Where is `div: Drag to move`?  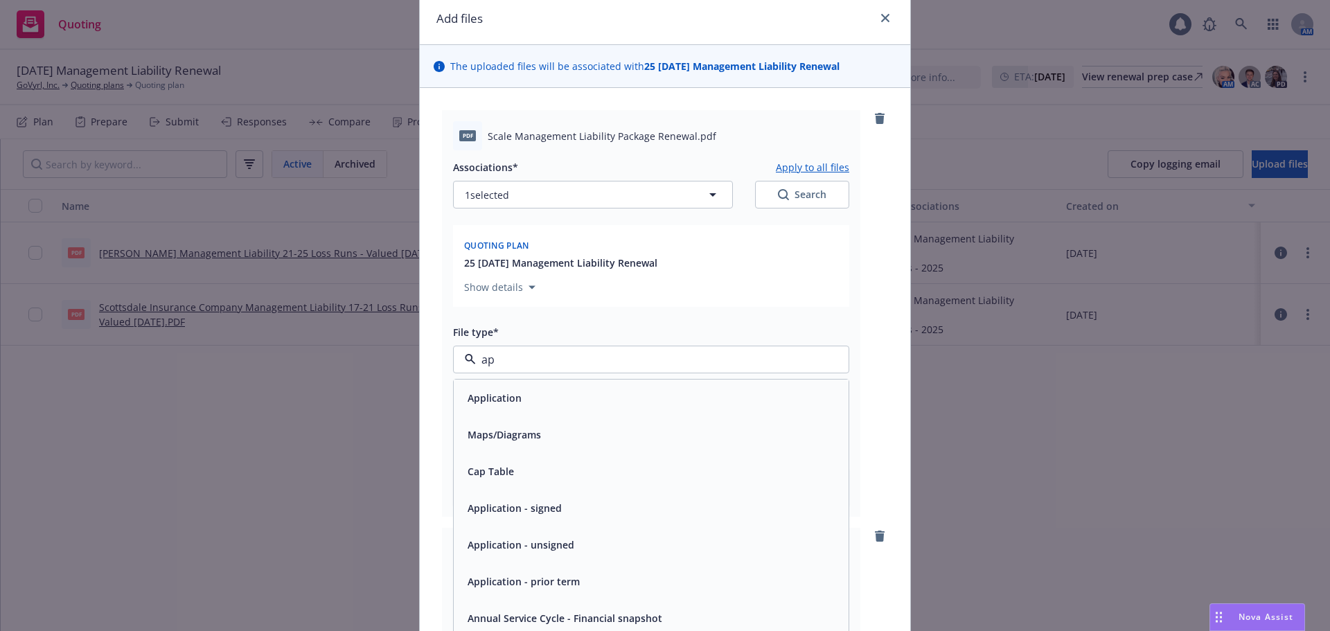 div: Drag to move is located at coordinates (1218, 617).